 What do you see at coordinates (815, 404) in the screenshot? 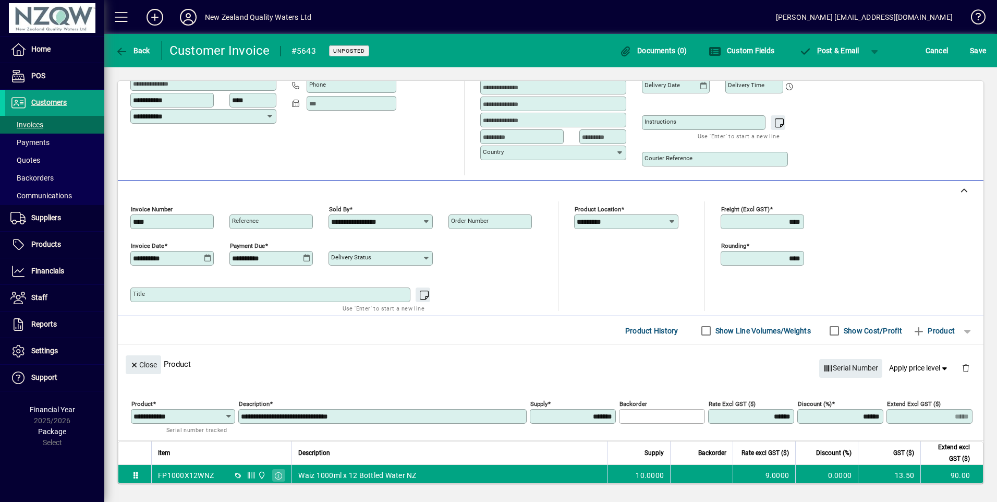
I see `mat-label: Discount (%)` at bounding box center [815, 404].